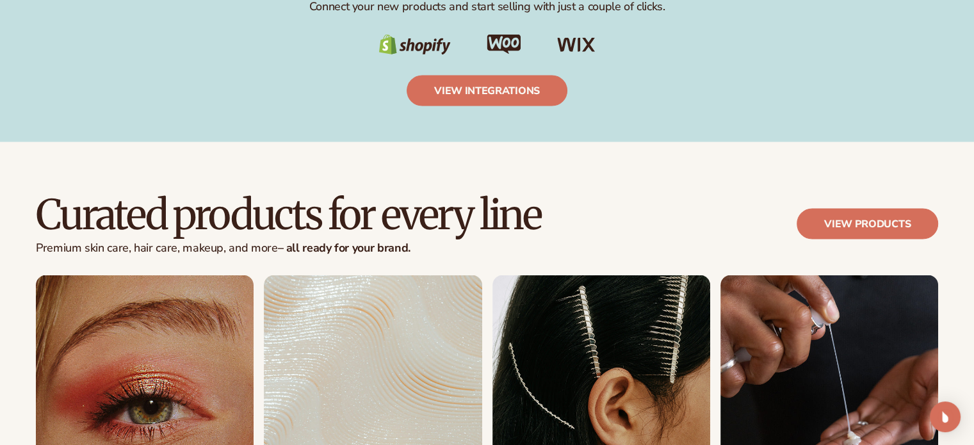 This screenshot has height=445, width=974. I want to click on a: view integrations, so click(487, 91).